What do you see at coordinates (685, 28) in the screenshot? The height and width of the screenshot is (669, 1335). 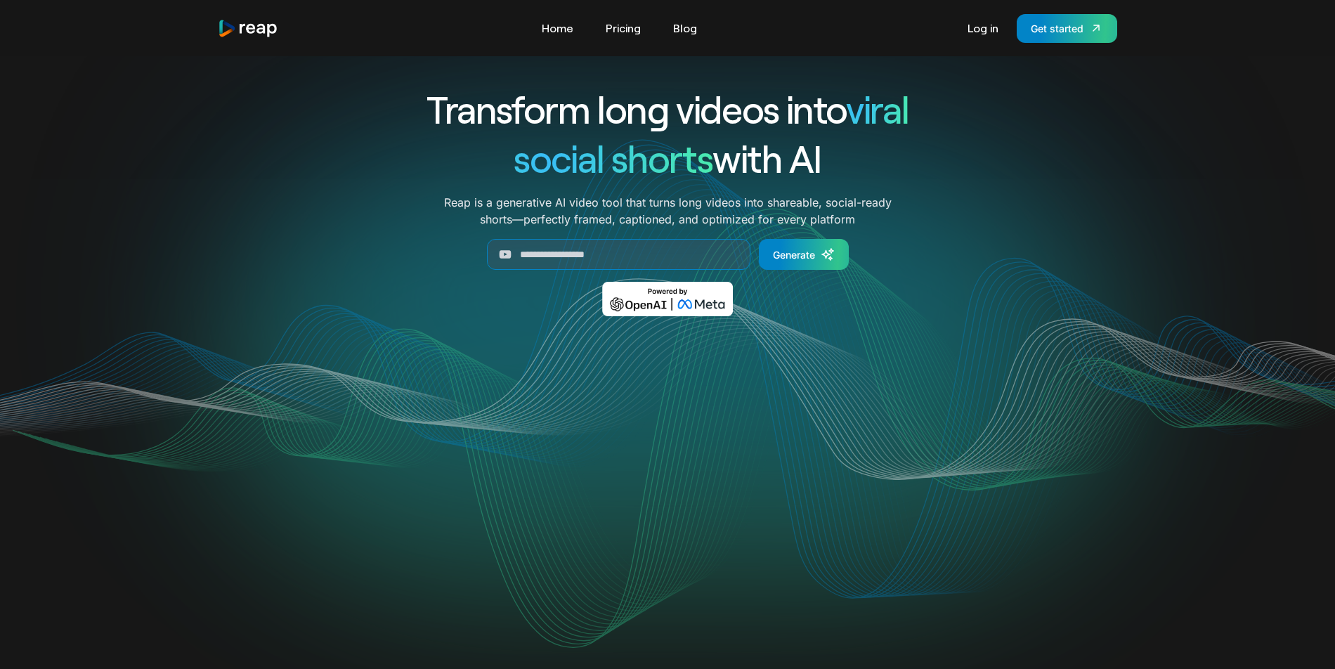 I see `a: Blog` at bounding box center [685, 28].